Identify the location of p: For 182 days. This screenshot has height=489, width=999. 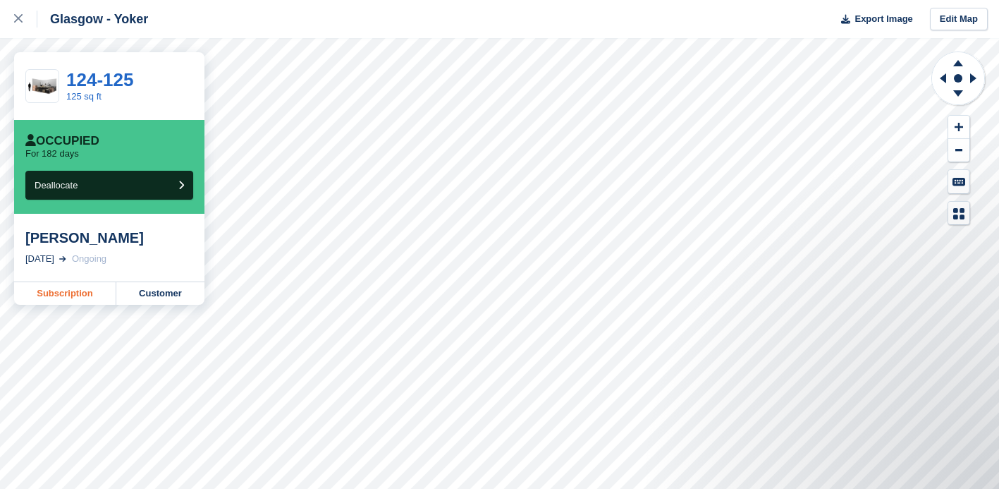
(52, 154).